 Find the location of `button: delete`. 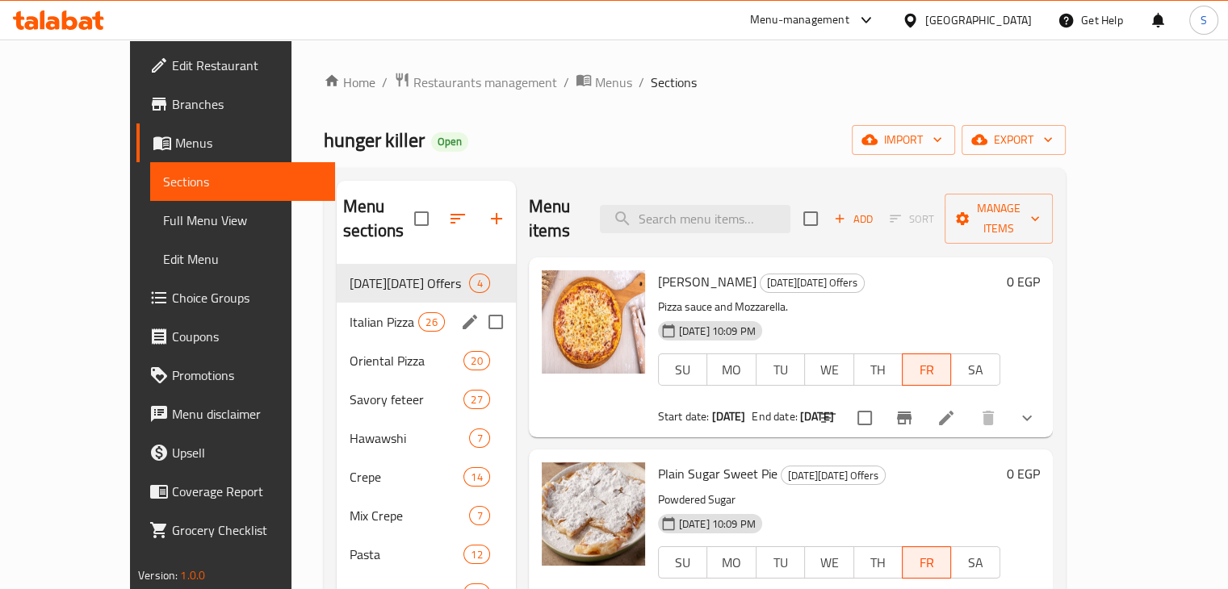

button: delete is located at coordinates (988, 418).